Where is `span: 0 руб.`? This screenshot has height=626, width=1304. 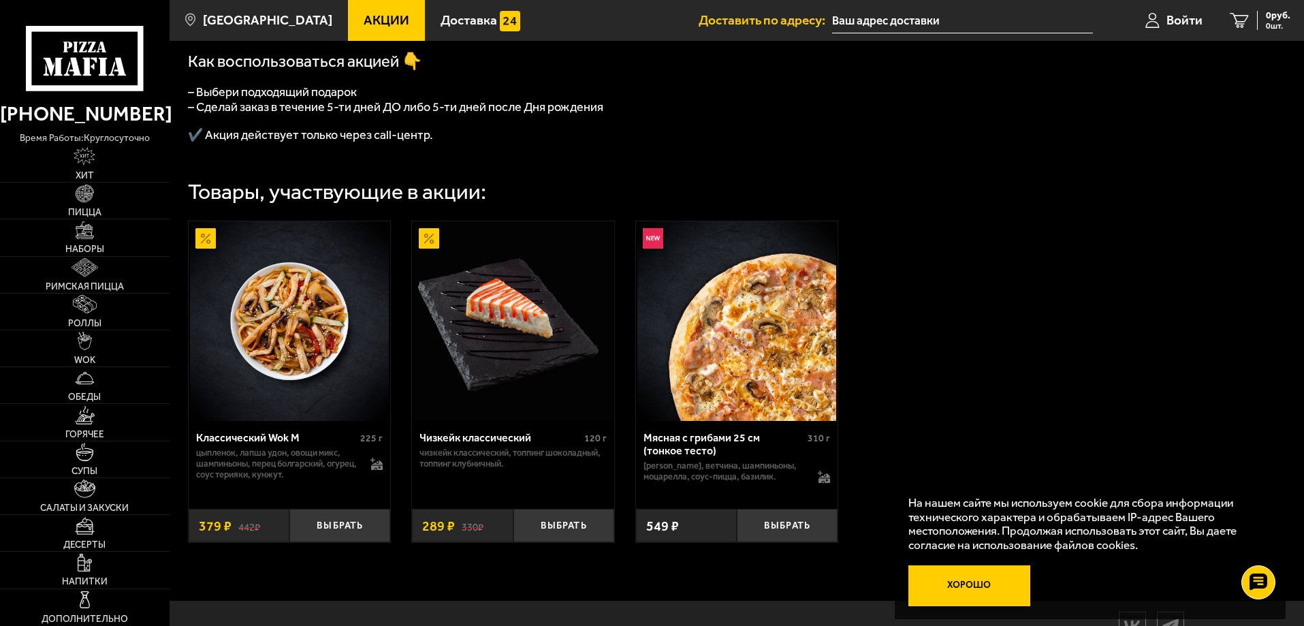
span: 0 руб. is located at coordinates (1278, 16).